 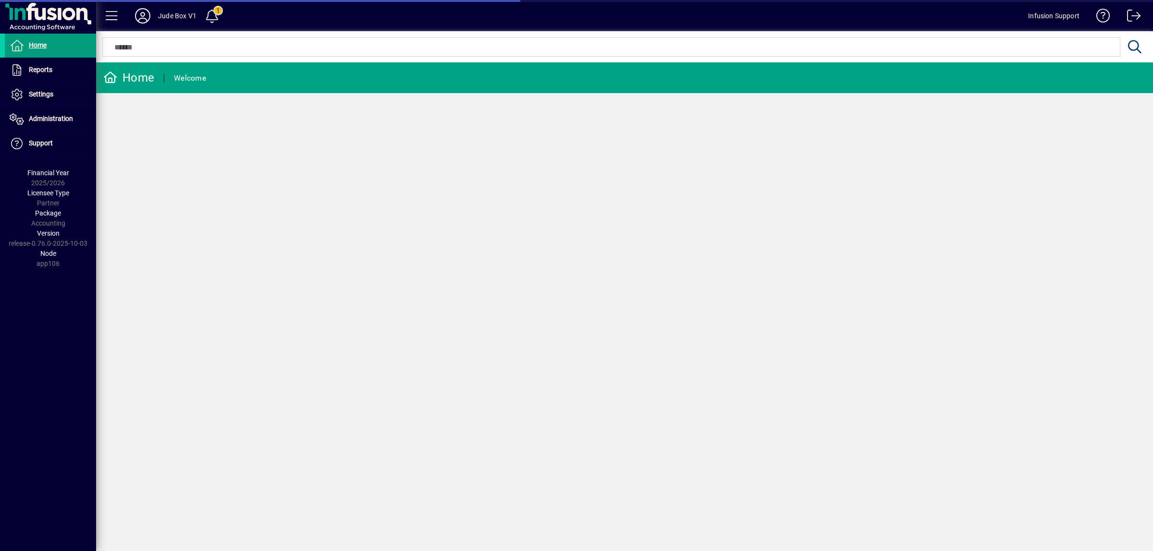 I want to click on div: Jude Box V1, so click(x=177, y=16).